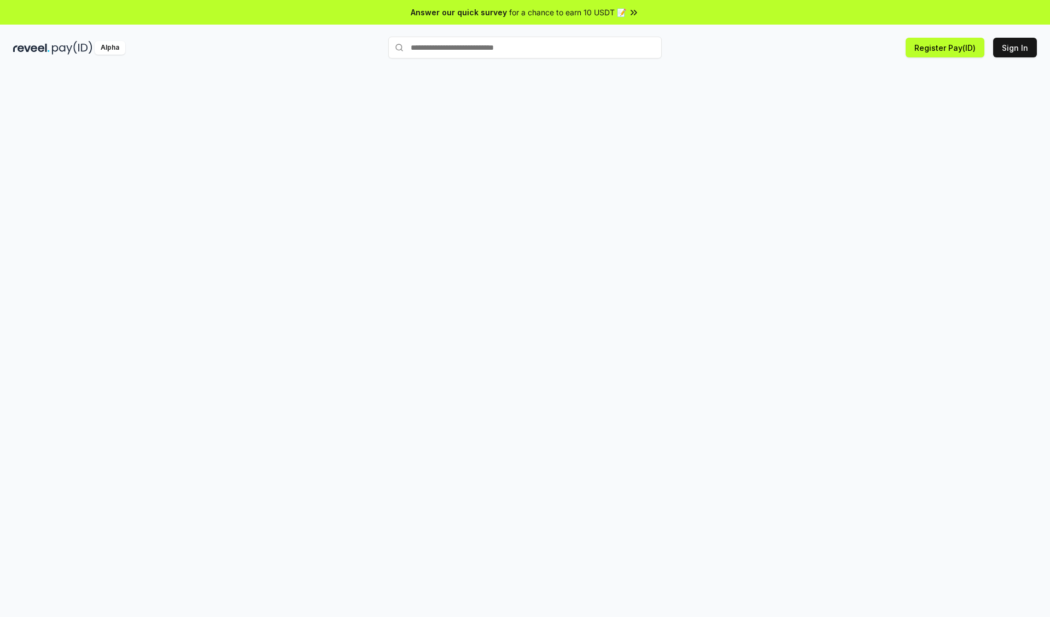  What do you see at coordinates (945, 48) in the screenshot?
I see `button: Register Pay(ID)` at bounding box center [945, 48].